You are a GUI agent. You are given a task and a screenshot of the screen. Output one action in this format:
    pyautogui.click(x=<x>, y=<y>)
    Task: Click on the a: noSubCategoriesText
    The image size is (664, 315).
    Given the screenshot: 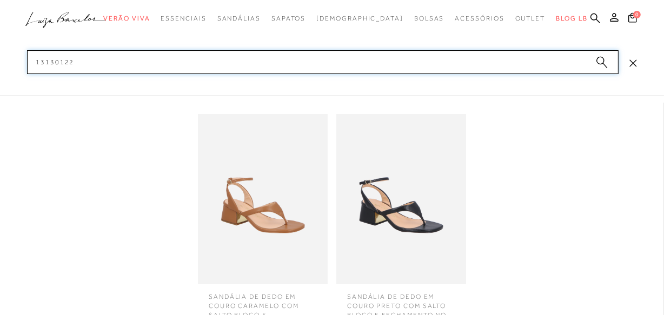 What is the action you would take?
    pyautogui.click(x=359, y=18)
    